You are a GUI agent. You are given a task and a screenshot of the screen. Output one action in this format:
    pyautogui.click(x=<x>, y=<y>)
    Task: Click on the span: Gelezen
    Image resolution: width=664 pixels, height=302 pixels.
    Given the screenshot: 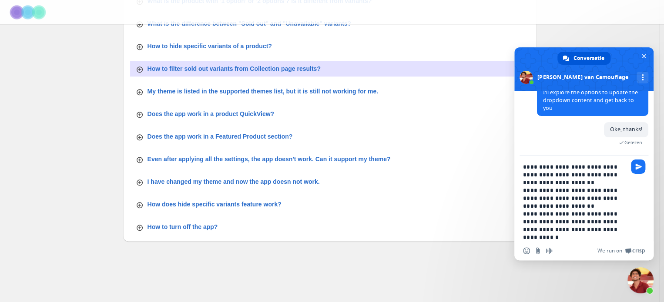 What is the action you would take?
    pyautogui.click(x=633, y=143)
    